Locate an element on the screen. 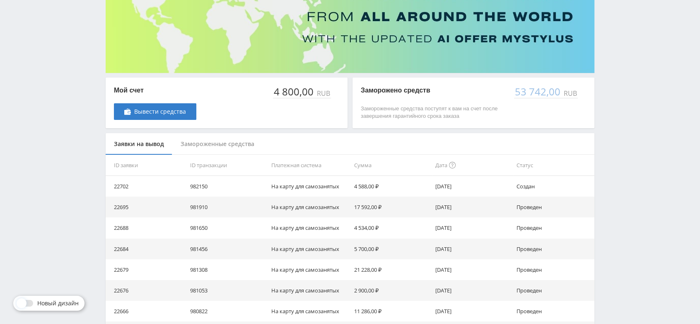  td: 5 700,00 ₽ is located at coordinates (391, 249).